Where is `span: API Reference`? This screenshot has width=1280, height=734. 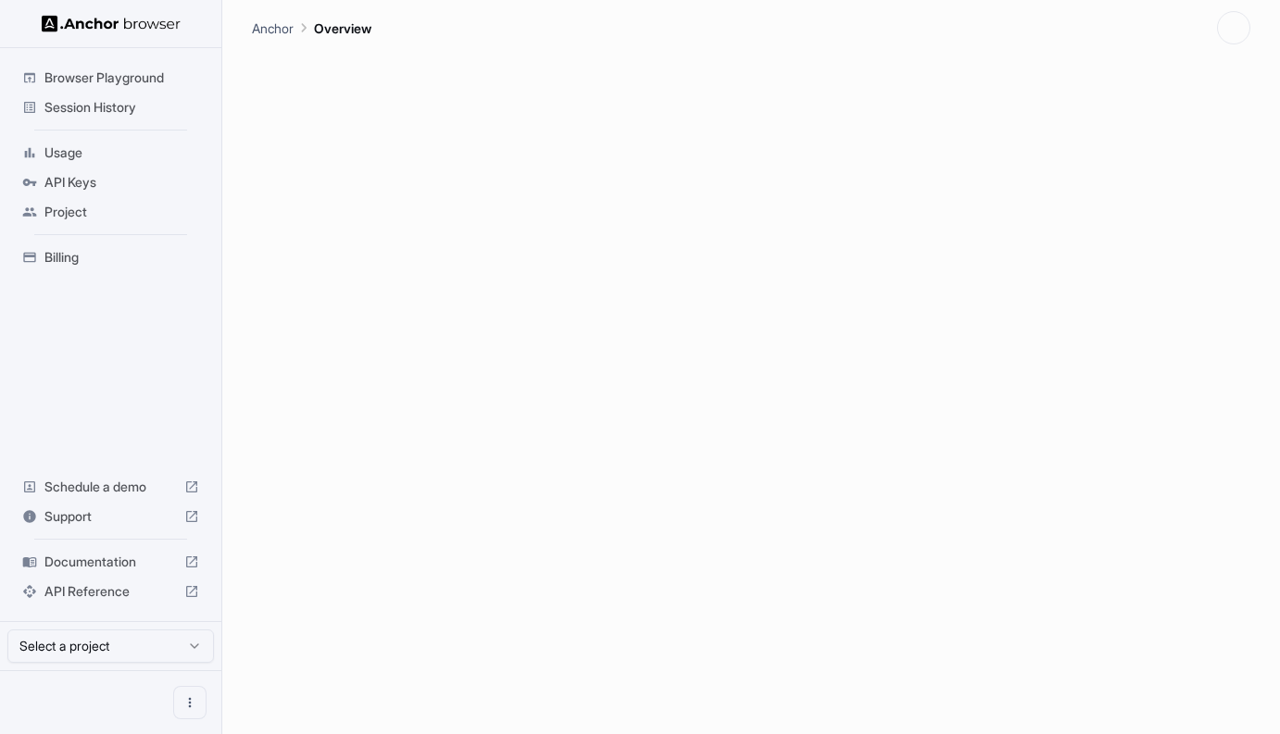 span: API Reference is located at coordinates (110, 592).